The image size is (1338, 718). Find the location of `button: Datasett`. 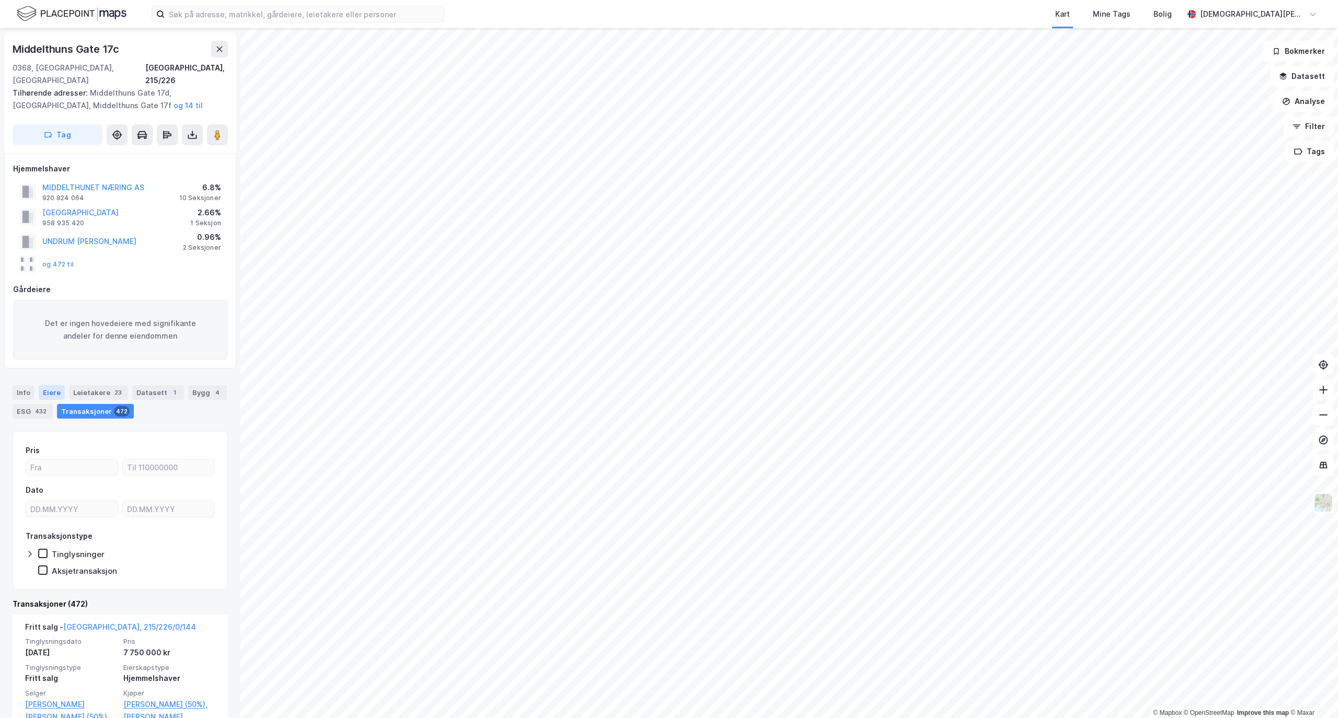

button: Datasett is located at coordinates (1302, 76).